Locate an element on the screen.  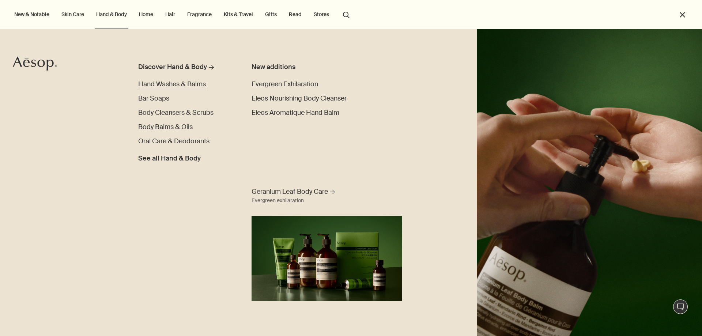
a: Hand Washes & Balms is located at coordinates (172, 84).